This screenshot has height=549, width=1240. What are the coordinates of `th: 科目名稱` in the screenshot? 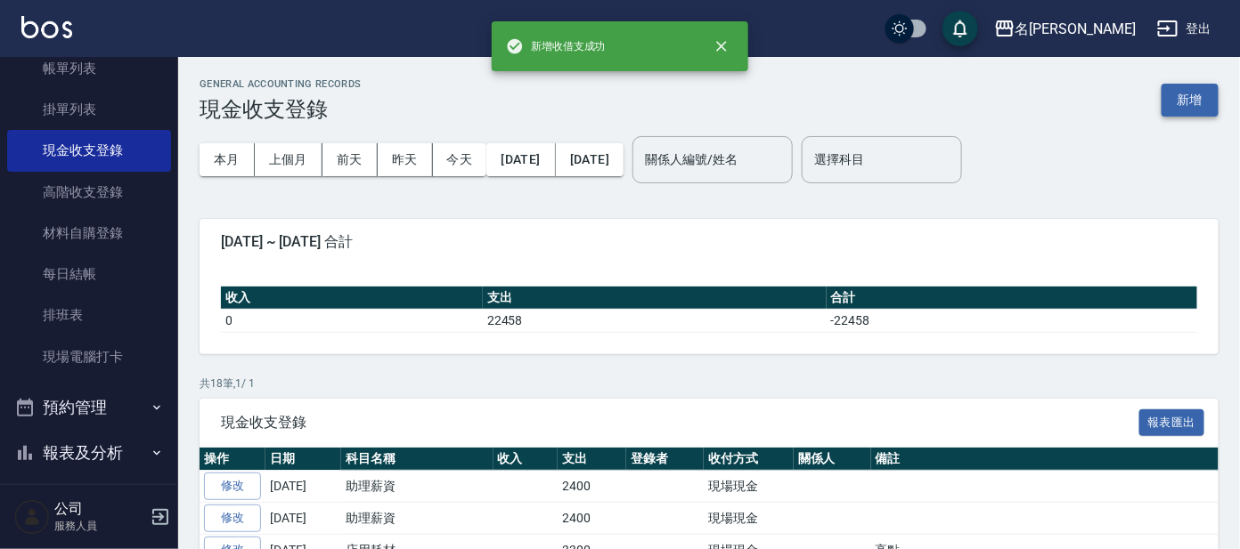 It's located at (417, 459).